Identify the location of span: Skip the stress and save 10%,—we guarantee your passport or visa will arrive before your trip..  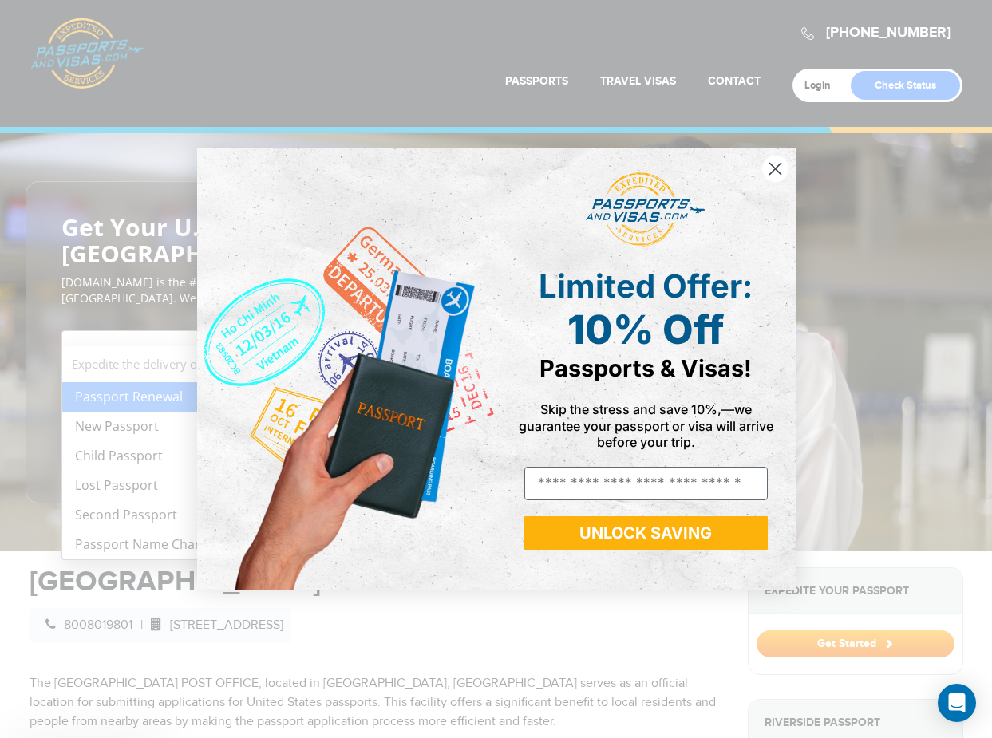
(645, 425).